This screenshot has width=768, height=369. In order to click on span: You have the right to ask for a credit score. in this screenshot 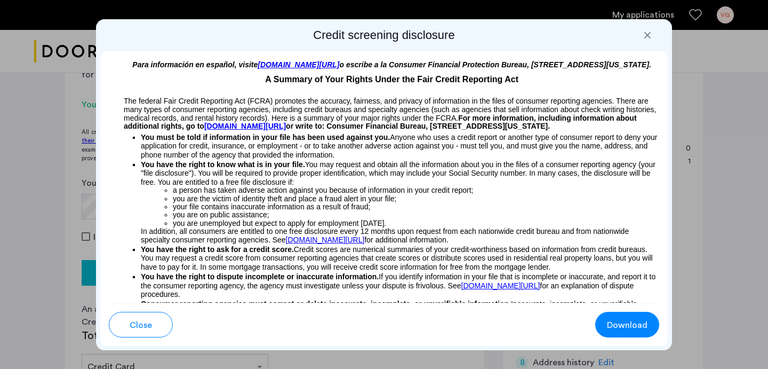, I will do `click(217, 249)`.